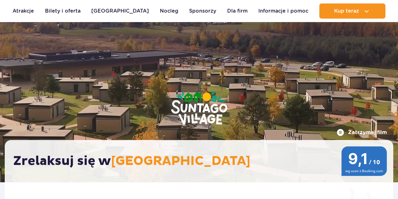 The image size is (398, 199). Describe the element at coordinates (364, 161) in the screenshot. I see `img: 9,1/10 wg ocen z Booking.com` at that location.